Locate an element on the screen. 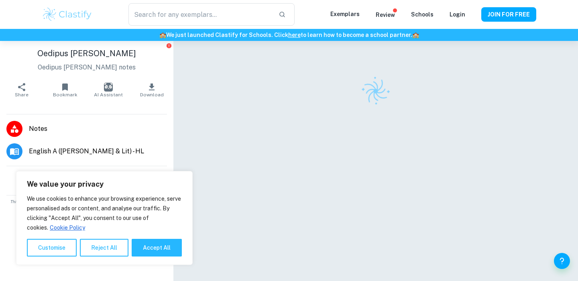 This screenshot has width=578, height=281. a: Login is located at coordinates (457, 14).